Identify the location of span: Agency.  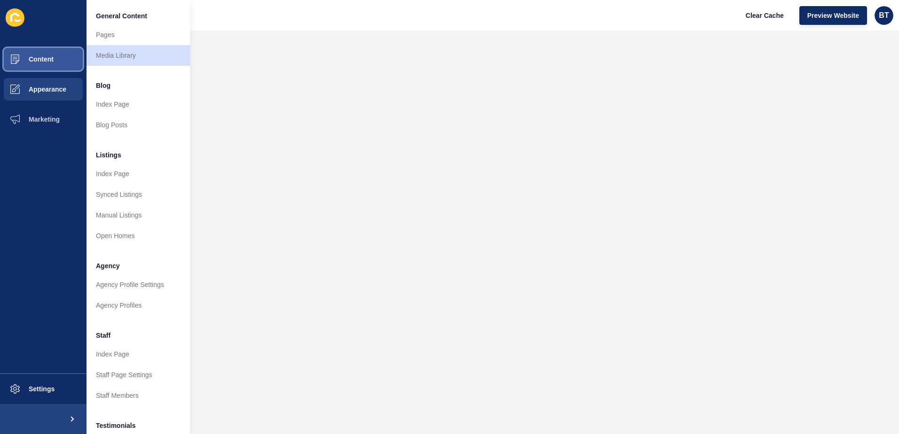
(108, 266).